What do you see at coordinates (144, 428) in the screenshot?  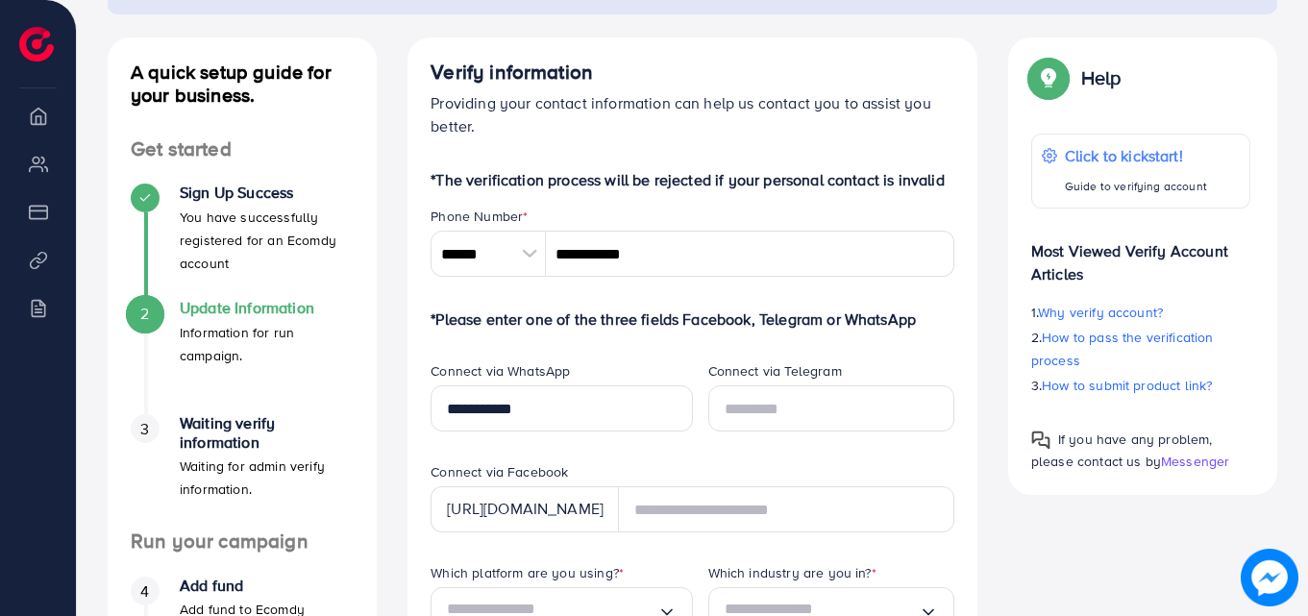 I see `span: 3` at bounding box center [144, 428].